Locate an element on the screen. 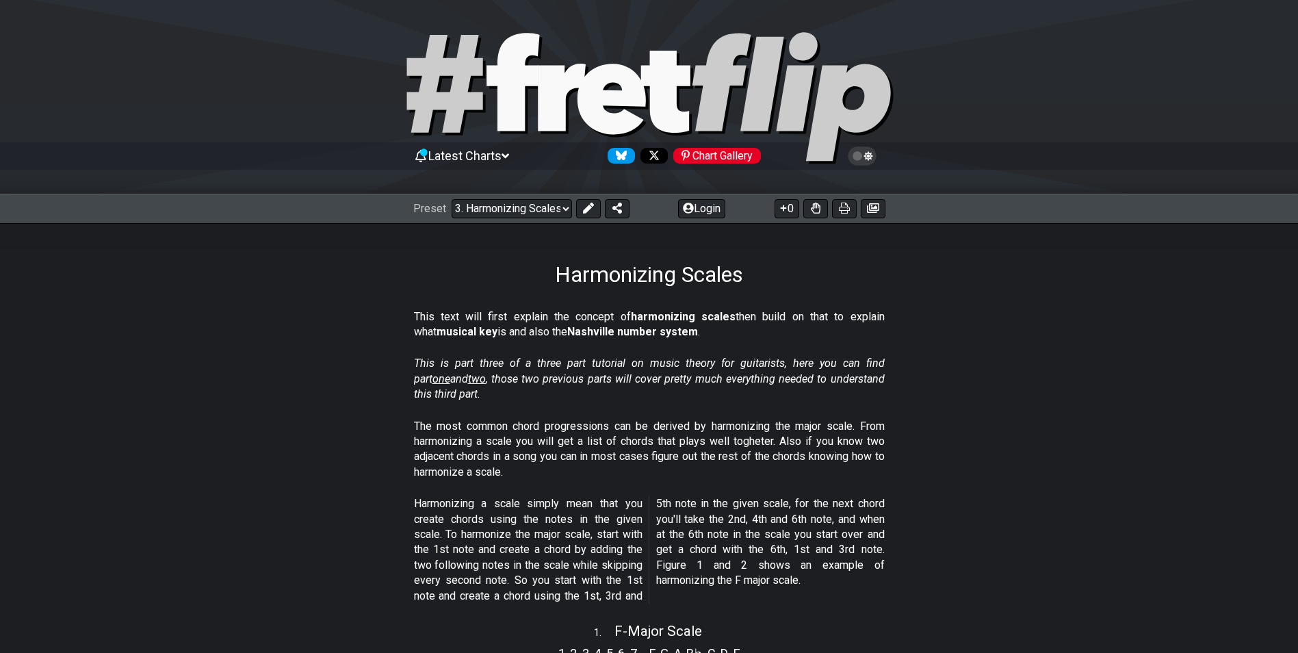 The height and width of the screenshot is (653, 1298). p: Harmonizing a scale simply mean that you create chords using the notes in the given scale. To har... is located at coordinates (649, 549).